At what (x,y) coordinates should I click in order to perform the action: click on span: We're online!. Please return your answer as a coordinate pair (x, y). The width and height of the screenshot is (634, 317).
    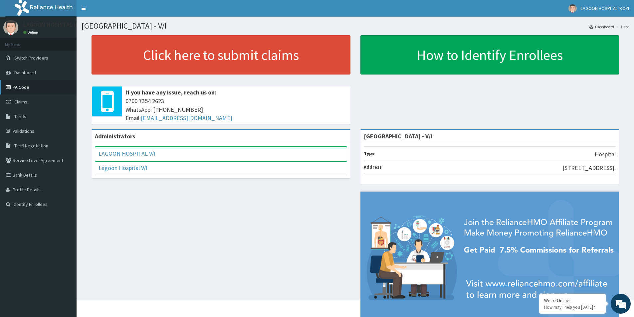
    Looking at the image, I should click on (65, 117).